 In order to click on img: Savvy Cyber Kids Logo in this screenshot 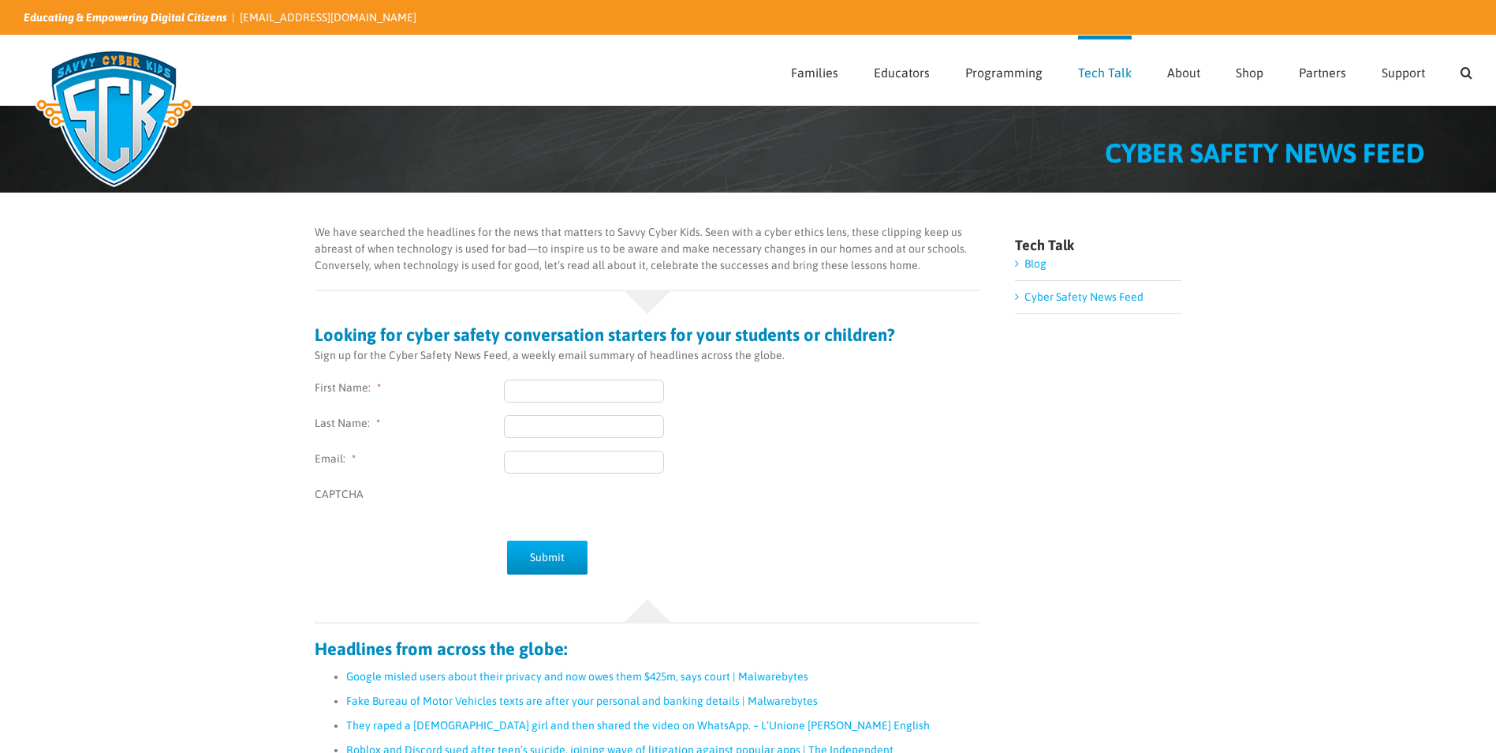, I will do `click(114, 118)`.